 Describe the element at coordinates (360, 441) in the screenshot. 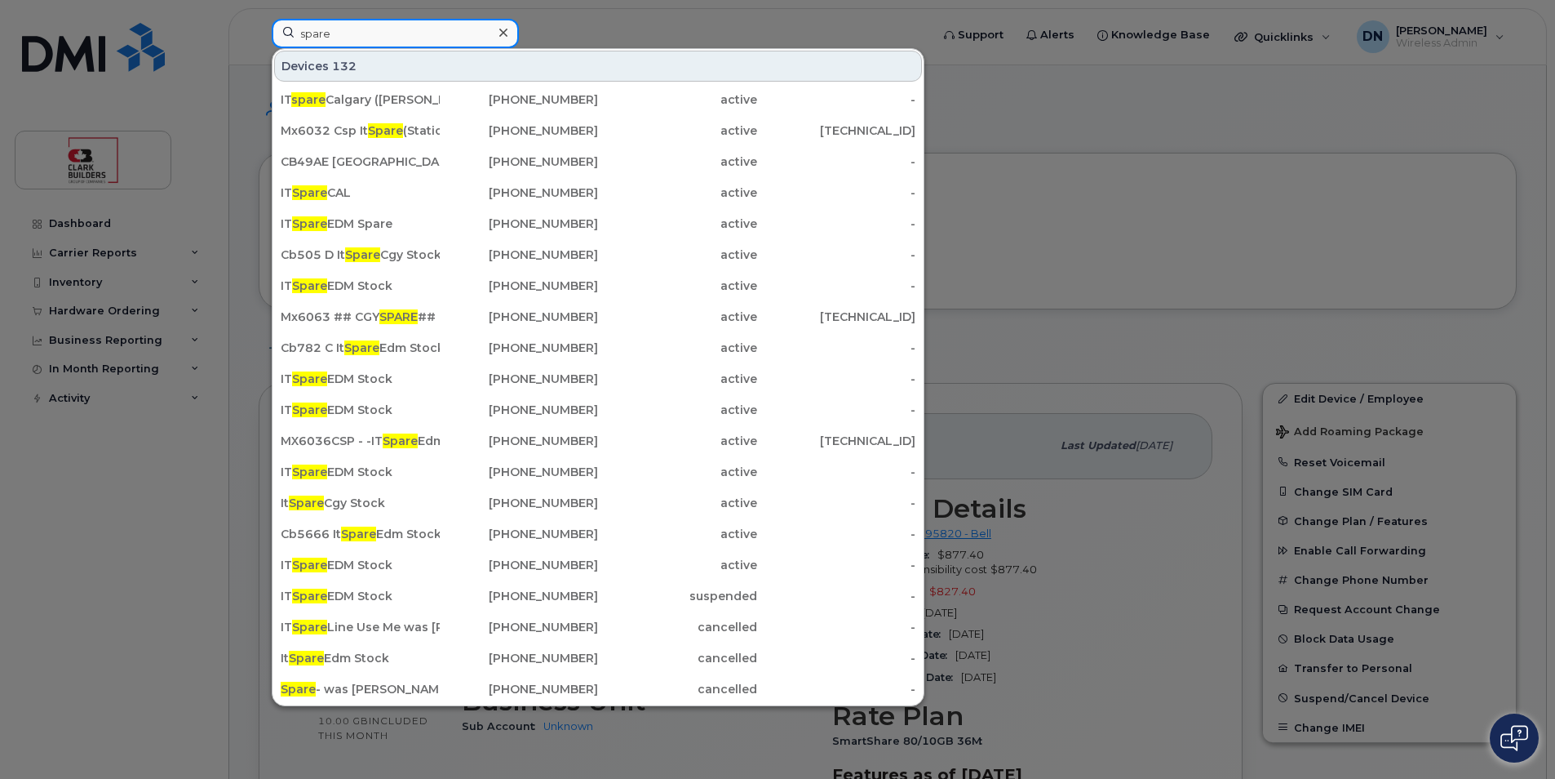

I see `div: MX6036CSP - -IT Edm Stock (Static IP - DO NOT SUSPEND)` at that location.